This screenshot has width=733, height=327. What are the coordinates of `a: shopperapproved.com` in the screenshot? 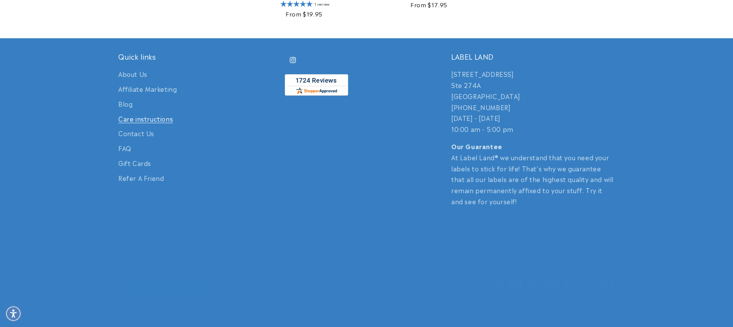 It's located at (317, 86).